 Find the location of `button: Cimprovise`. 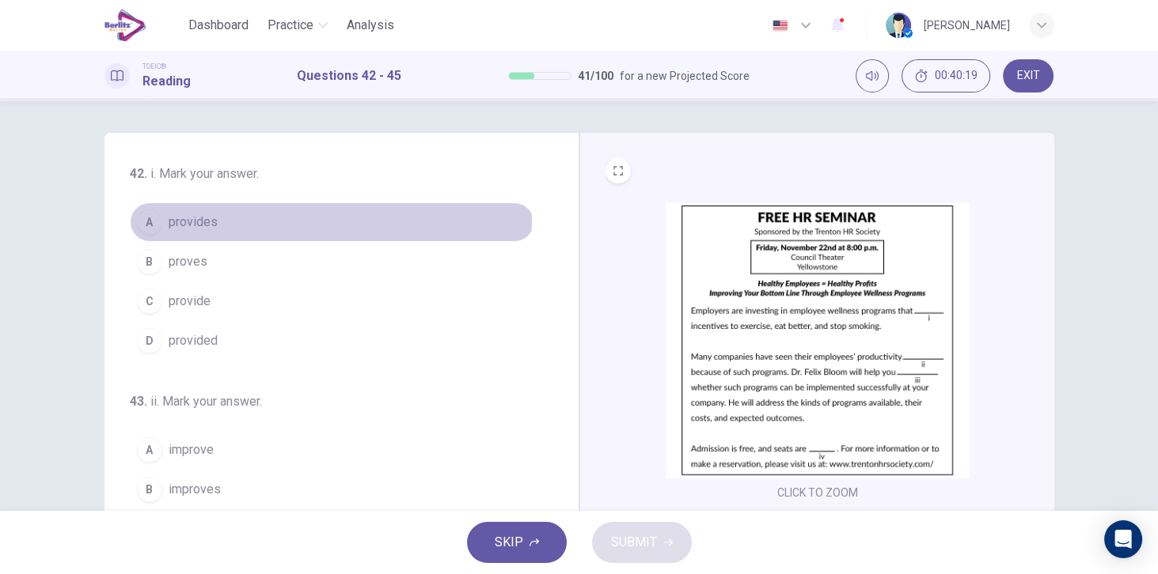

button: Cimprovise is located at coordinates (332, 529).